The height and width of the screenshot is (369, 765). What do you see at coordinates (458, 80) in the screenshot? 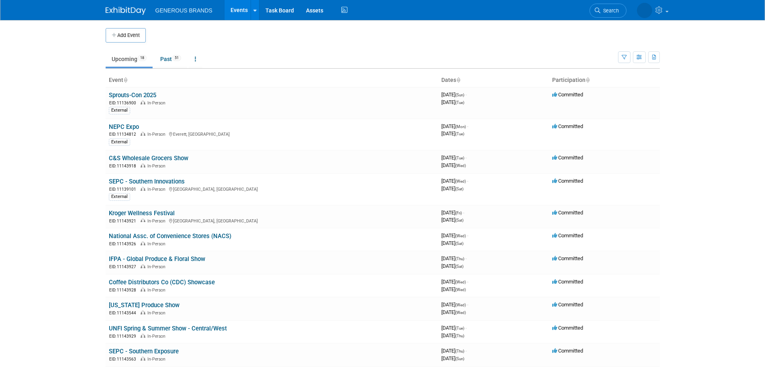
I see `a: Sort by Start Date` at bounding box center [458, 80].